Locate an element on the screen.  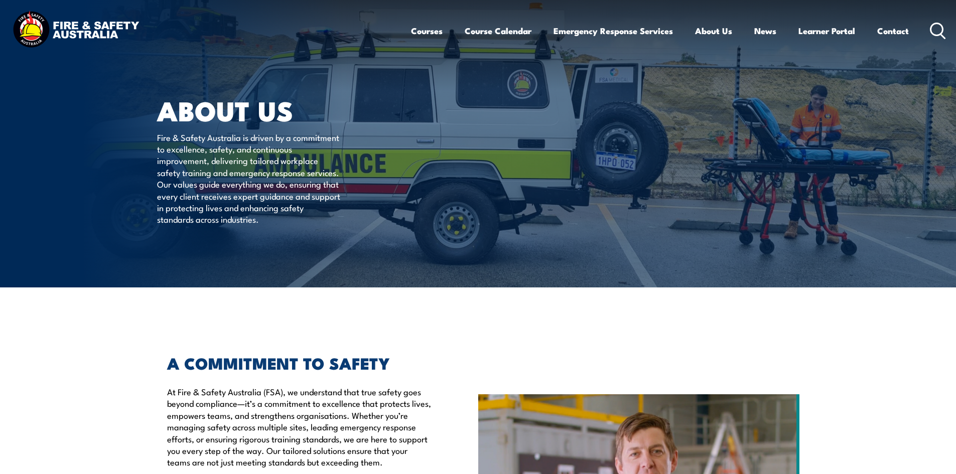
p: Fire & Safety Australia is driven by a commitment to excellence, safety, and continuous improveme... is located at coordinates (248, 178).